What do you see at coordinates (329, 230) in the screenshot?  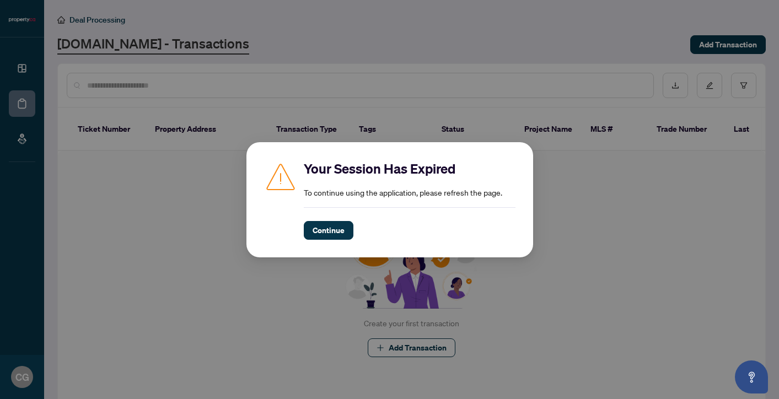 I see `span: Continue` at bounding box center [329, 230].